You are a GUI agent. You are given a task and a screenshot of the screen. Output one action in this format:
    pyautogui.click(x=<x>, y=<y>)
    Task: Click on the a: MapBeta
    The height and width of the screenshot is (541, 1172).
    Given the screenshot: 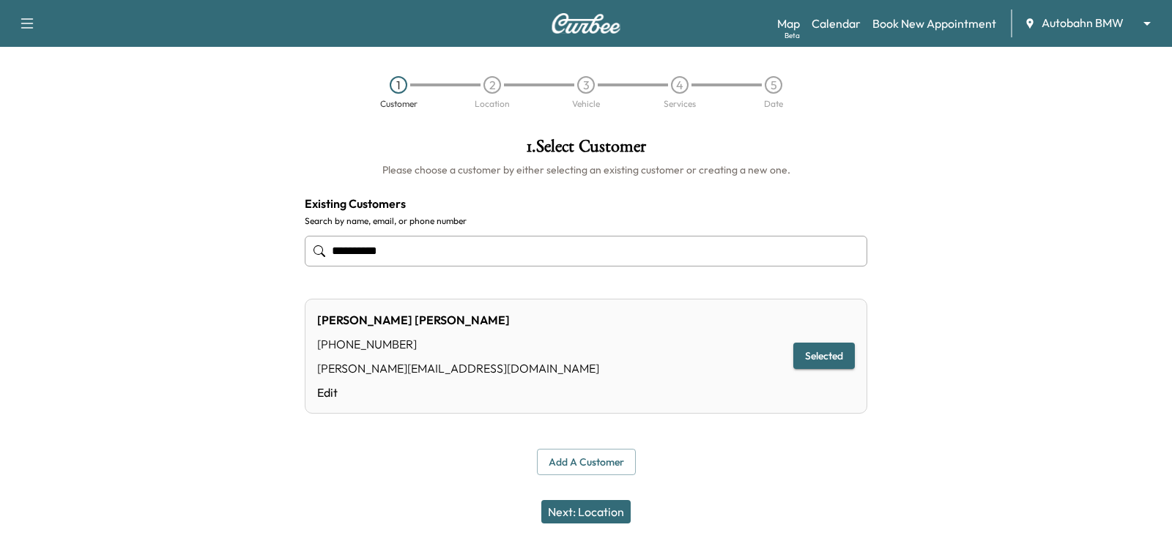 What is the action you would take?
    pyautogui.click(x=788, y=23)
    